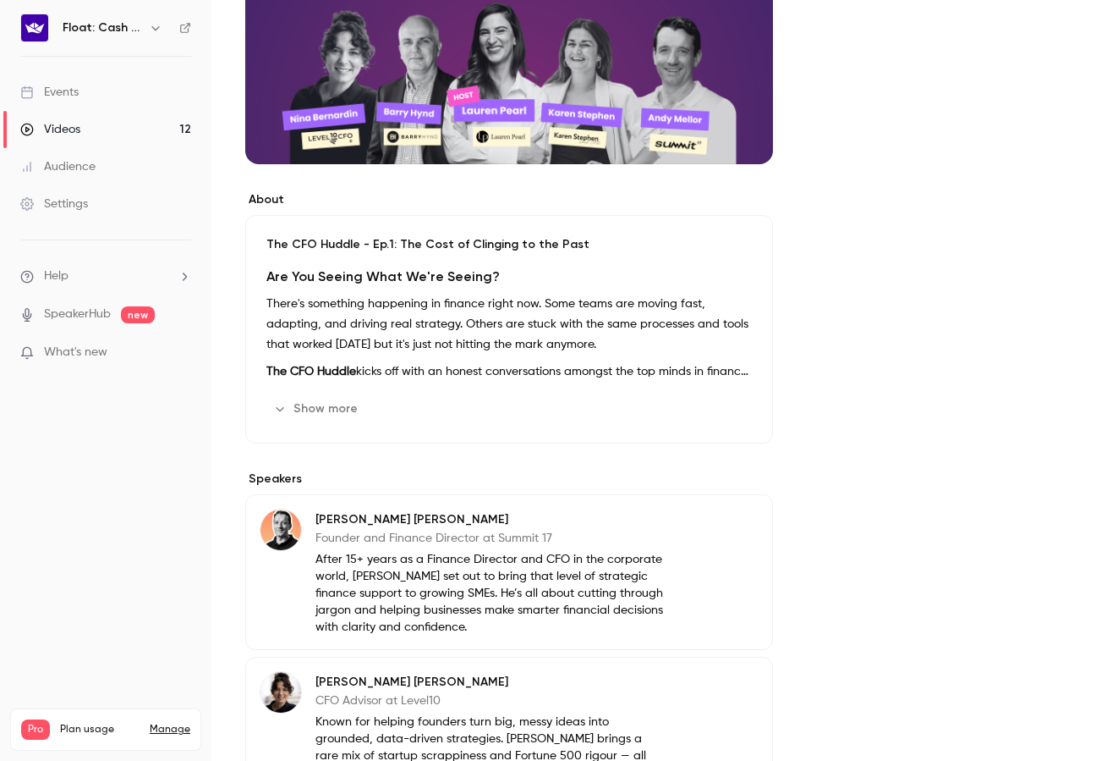 The height and width of the screenshot is (761, 1096). Describe the element at coordinates (311, 371) in the screenshot. I see `strong: The CFO Huddle` at that location.